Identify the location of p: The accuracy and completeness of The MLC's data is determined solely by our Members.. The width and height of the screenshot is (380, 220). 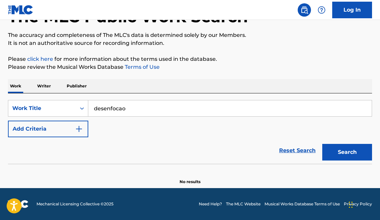
(190, 35).